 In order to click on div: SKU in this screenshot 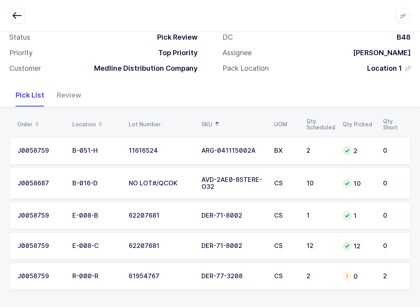, I will do `click(233, 124)`.